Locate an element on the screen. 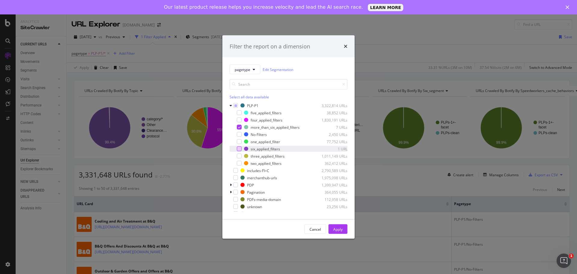  div: PDP is located at coordinates (250, 185).